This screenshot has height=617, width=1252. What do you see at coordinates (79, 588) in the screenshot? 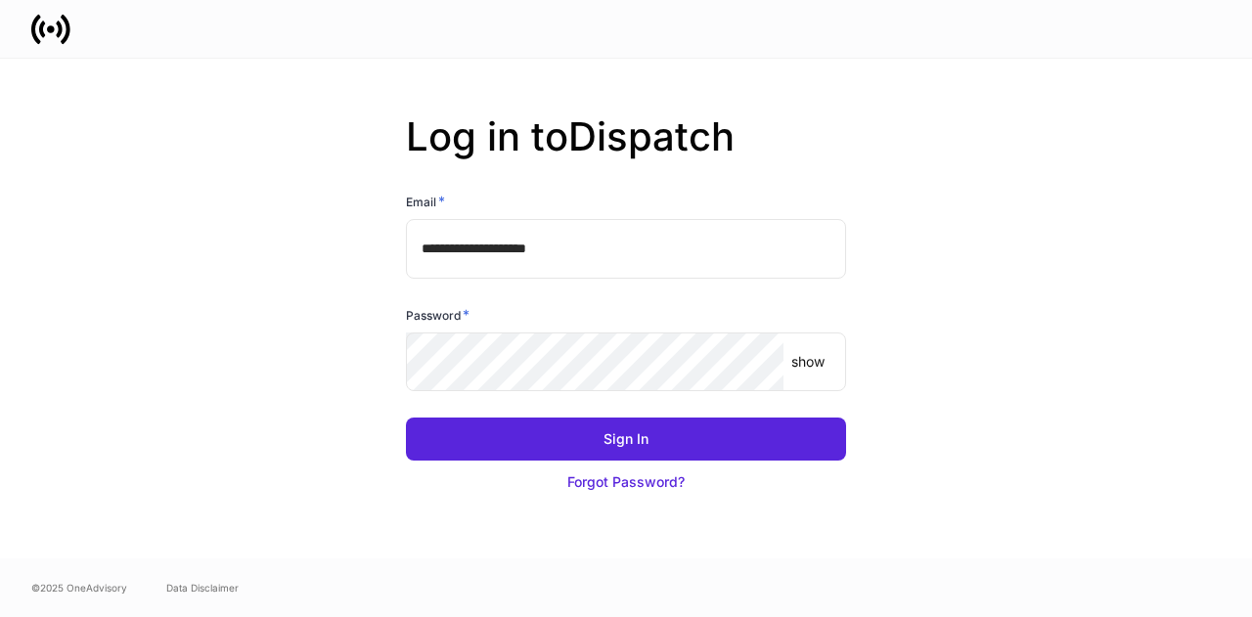
I see `span: © 2025 OneAdvisory` at bounding box center [79, 588].